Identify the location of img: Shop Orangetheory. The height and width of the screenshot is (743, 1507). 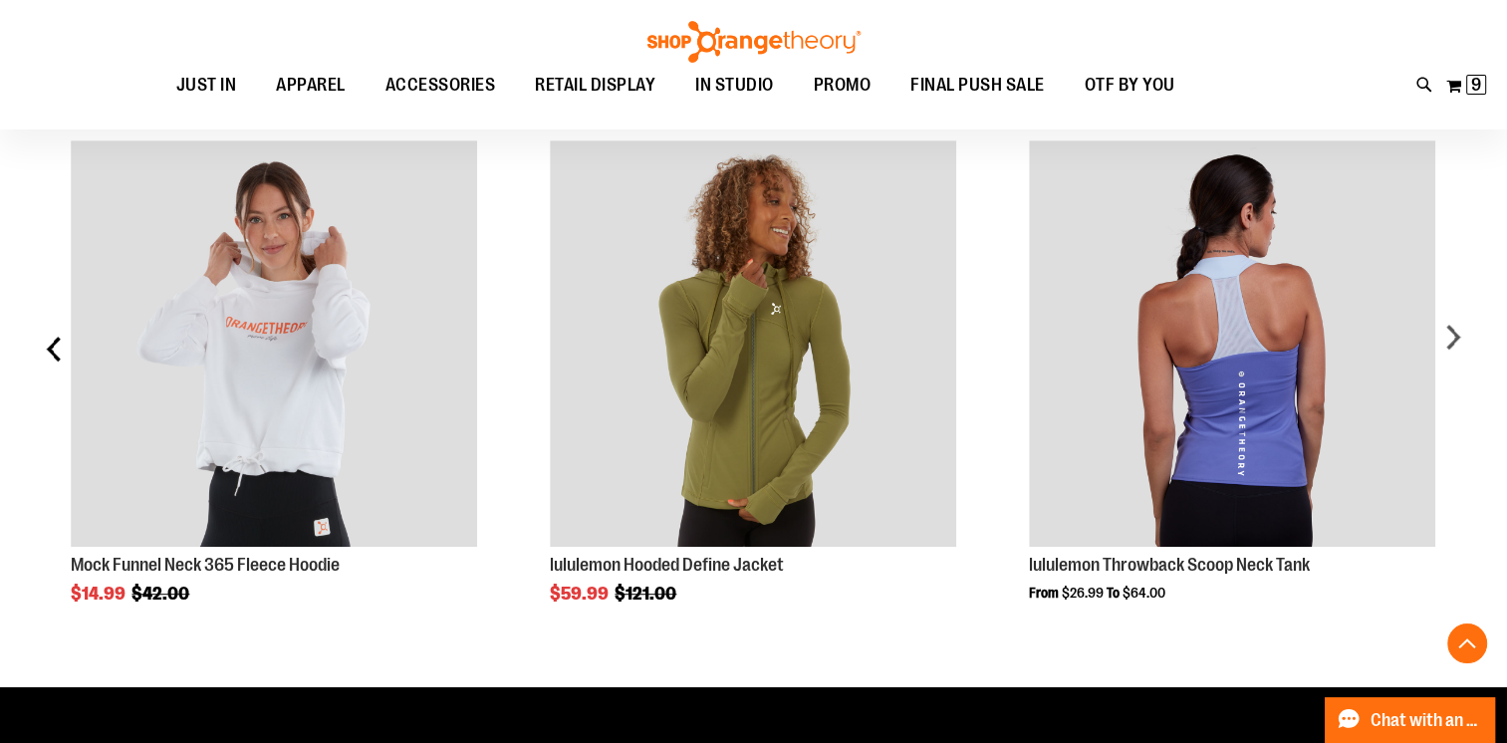
(754, 42).